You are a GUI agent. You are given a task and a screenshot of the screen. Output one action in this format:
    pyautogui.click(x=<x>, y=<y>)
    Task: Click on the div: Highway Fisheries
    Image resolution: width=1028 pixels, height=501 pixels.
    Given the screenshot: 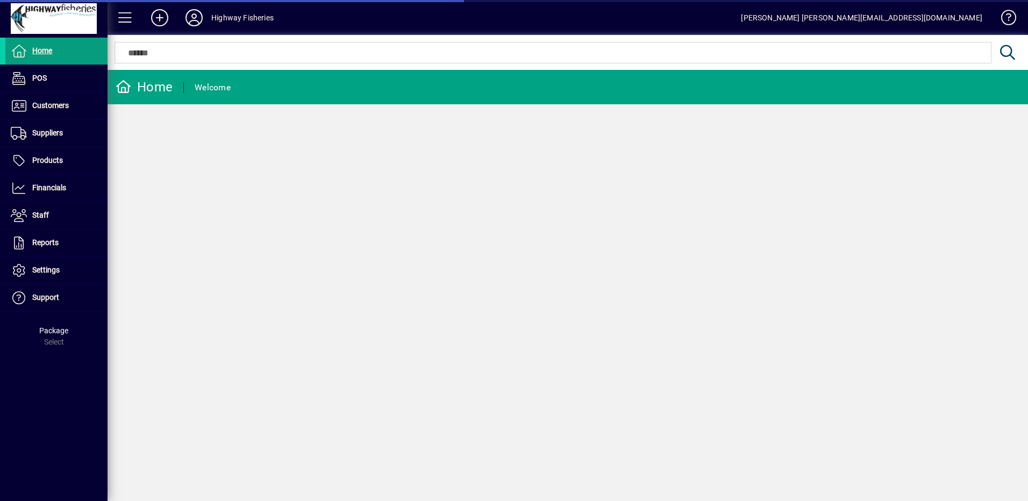 What is the action you would take?
    pyautogui.click(x=243, y=18)
    